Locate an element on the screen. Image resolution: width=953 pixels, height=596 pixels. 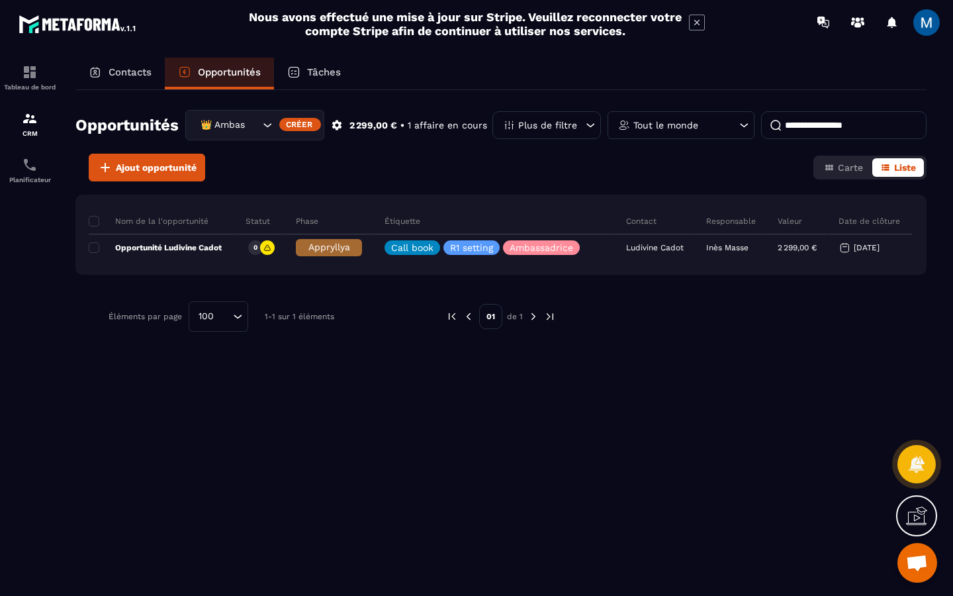
p: Statut is located at coordinates (258, 221).